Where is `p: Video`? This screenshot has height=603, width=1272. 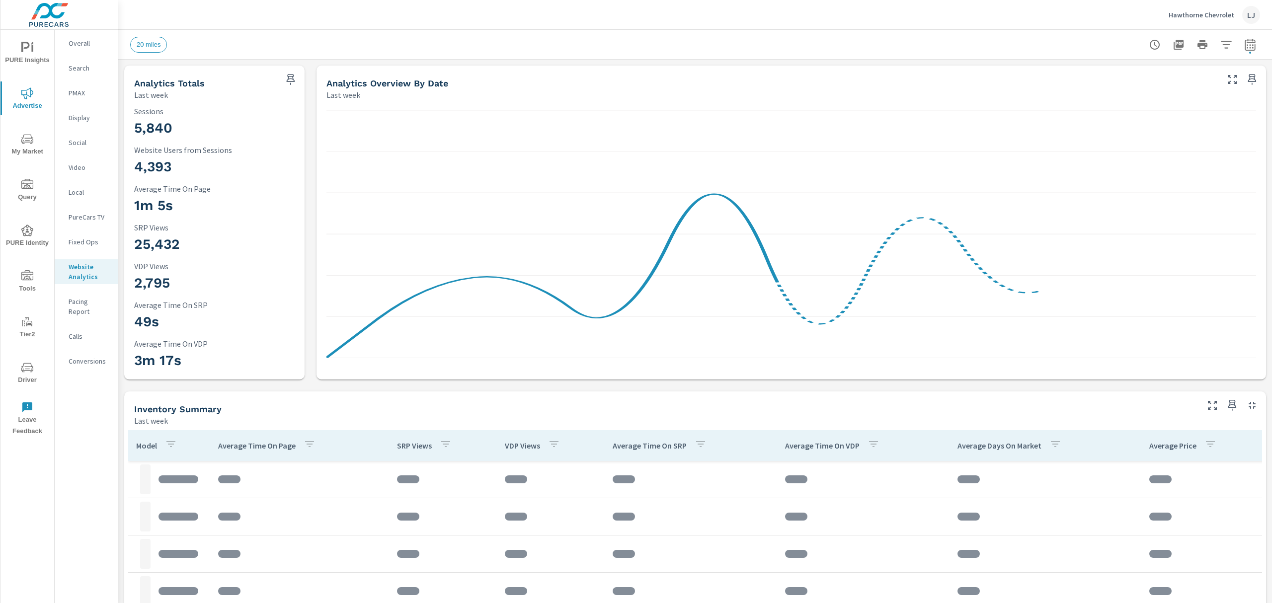 p: Video is located at coordinates (89, 167).